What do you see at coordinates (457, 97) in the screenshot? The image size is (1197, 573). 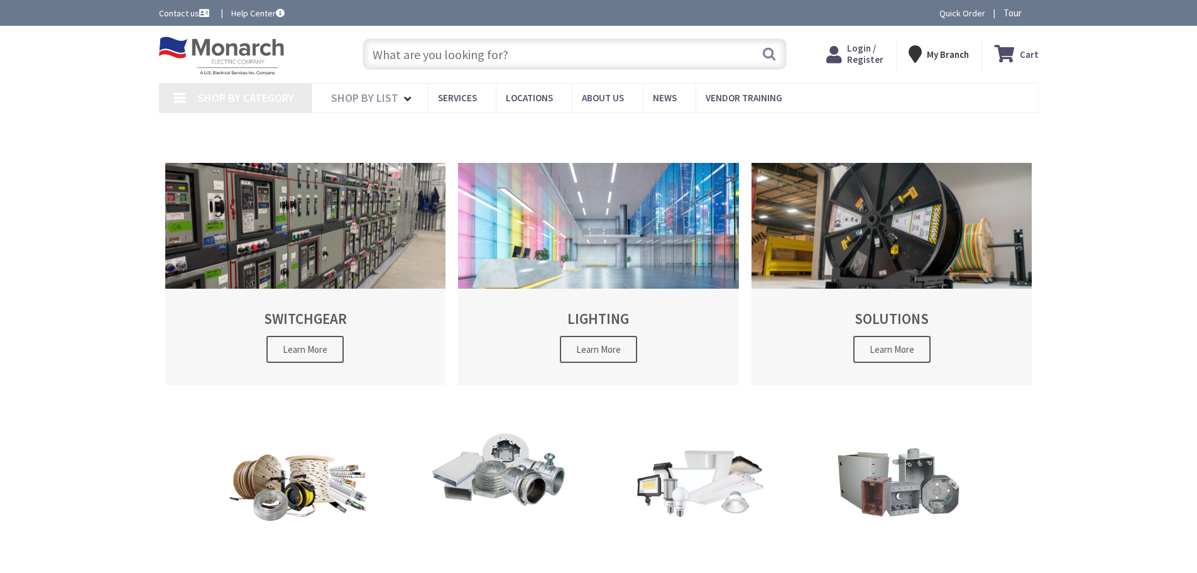 I see `span: Services` at bounding box center [457, 97].